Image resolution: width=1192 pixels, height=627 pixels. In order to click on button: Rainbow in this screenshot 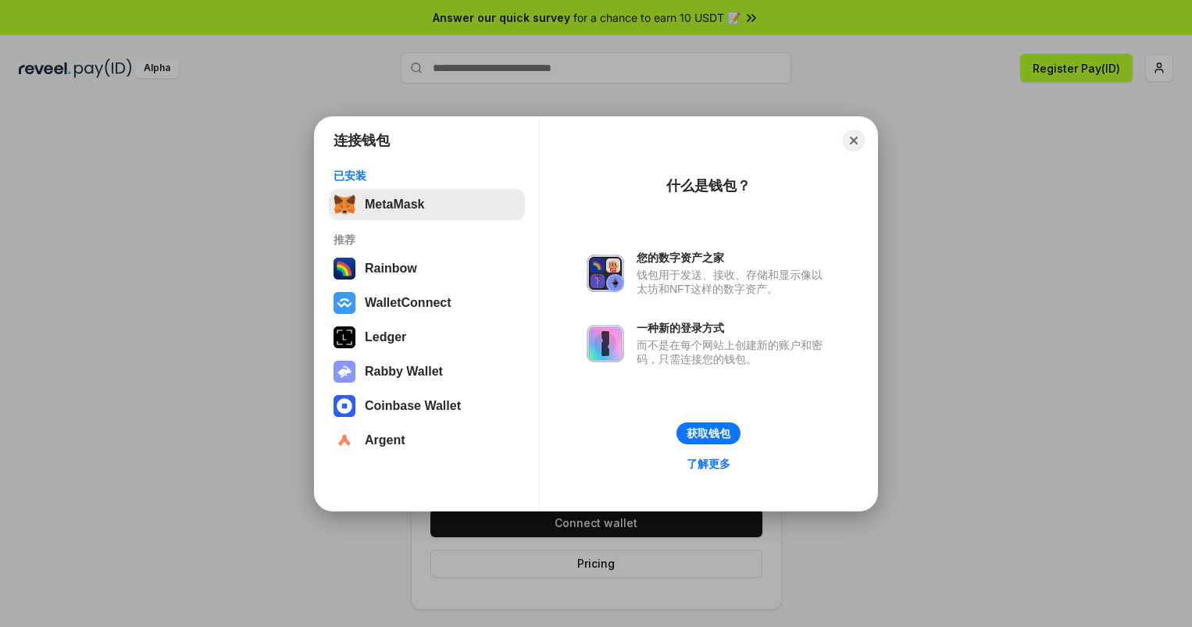, I will do `click(427, 269)`.